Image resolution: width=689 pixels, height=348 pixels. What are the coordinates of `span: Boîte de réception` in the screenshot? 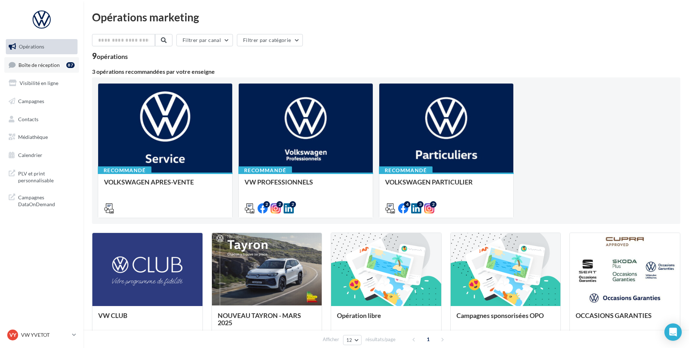 It's located at (39, 64).